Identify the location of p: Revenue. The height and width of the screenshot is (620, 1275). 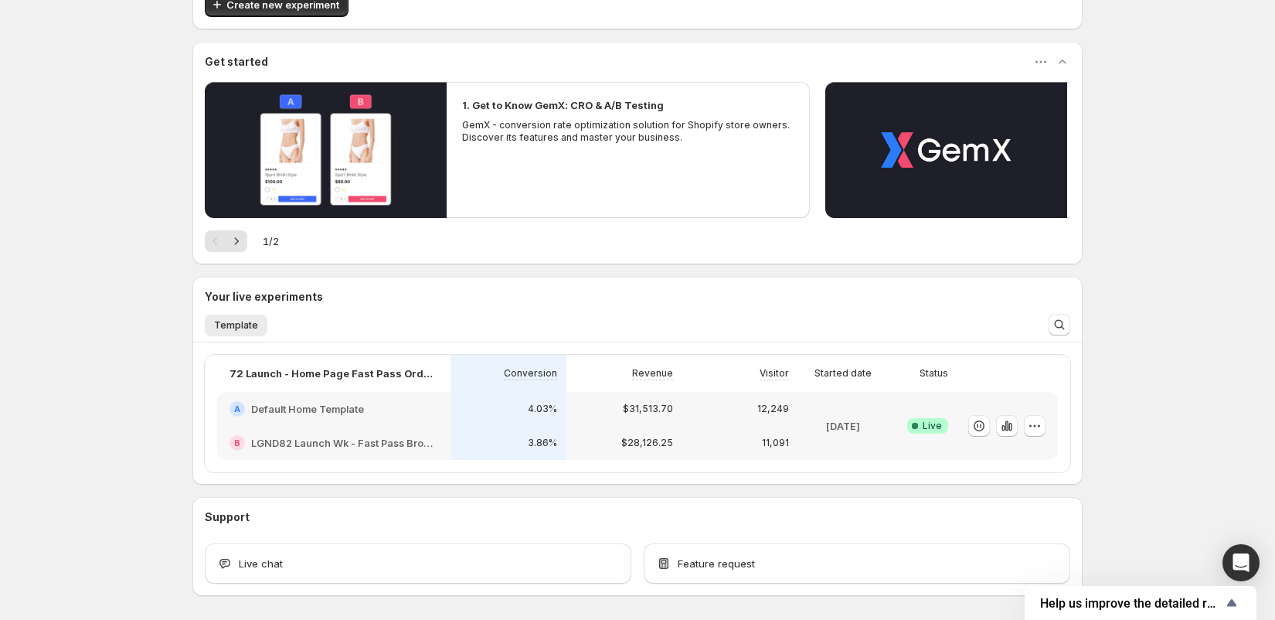
(652, 373).